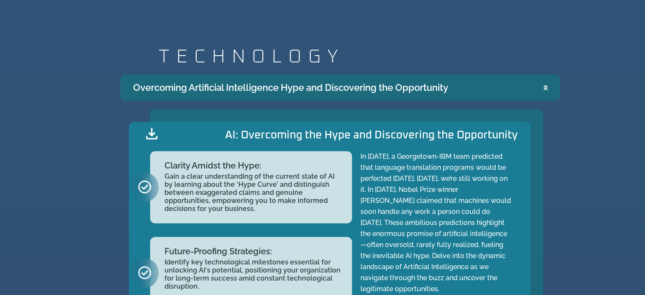 The image size is (645, 295). I want to click on h2: Clarity Amidst the Hype:, so click(254, 165).